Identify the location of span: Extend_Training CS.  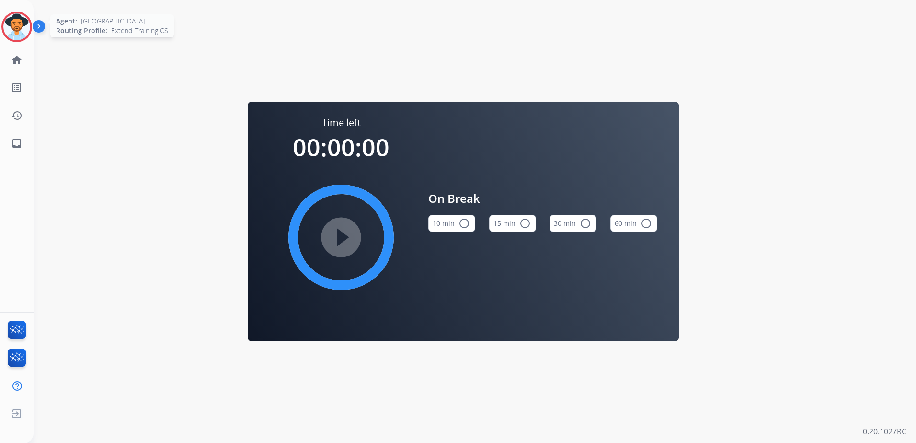
(139, 31).